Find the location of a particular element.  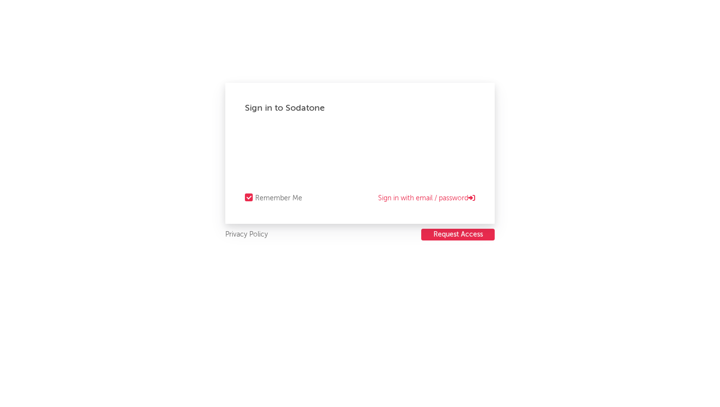

a: Sign in with email / password is located at coordinates (426, 198).